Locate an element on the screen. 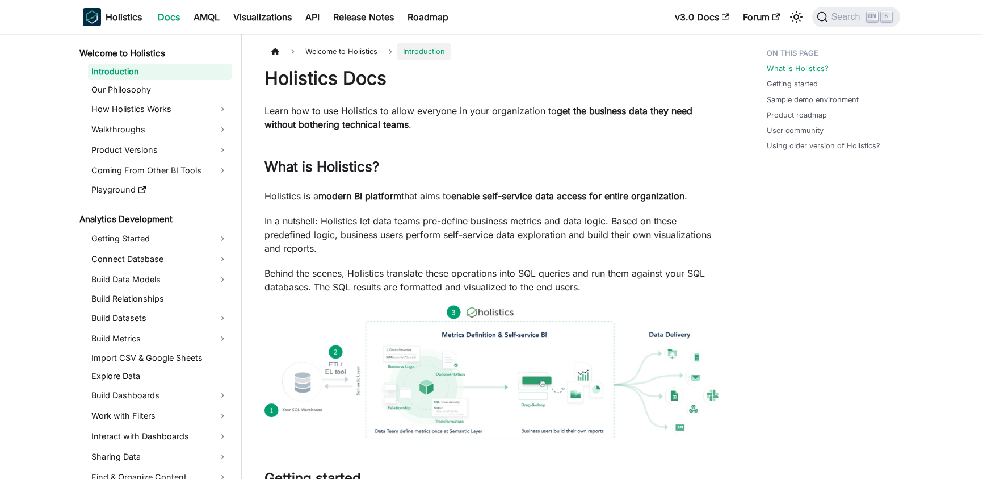  a: Home page is located at coordinates (275, 51).